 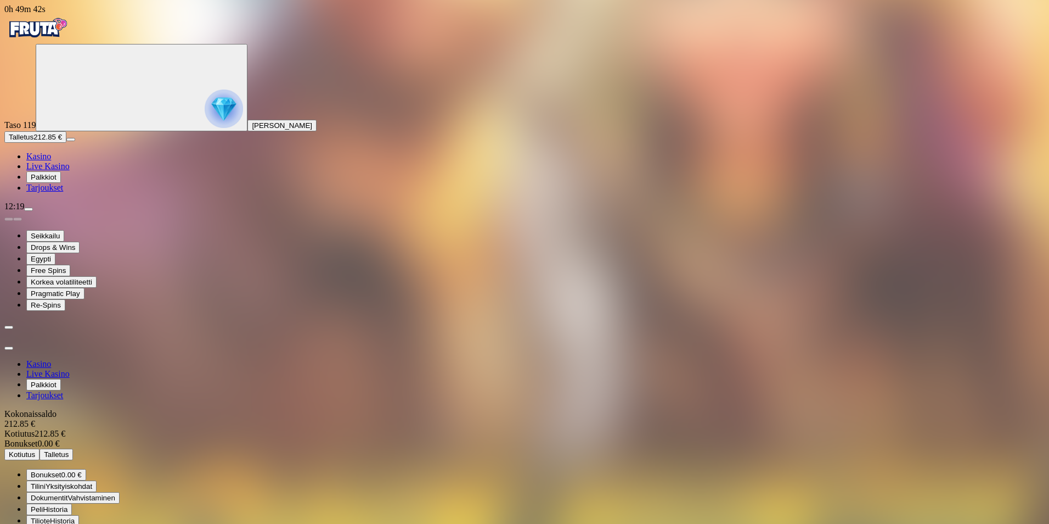 I want to click on span: Taso 119, so click(x=20, y=125).